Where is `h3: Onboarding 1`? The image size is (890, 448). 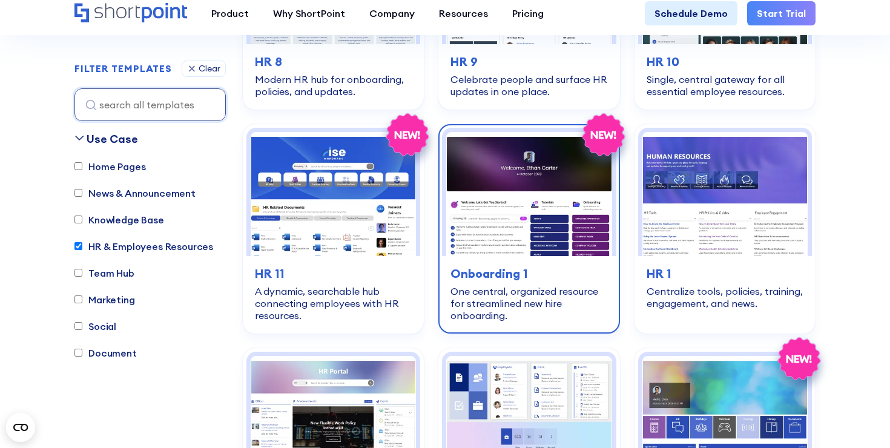
h3: Onboarding 1 is located at coordinates (529, 274).